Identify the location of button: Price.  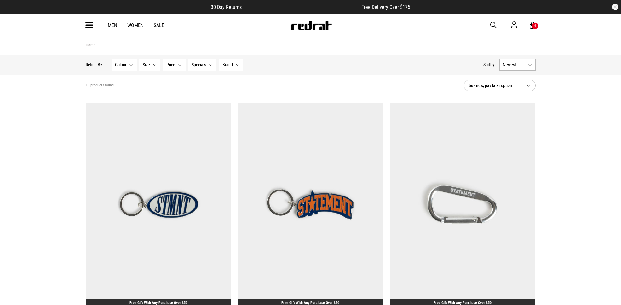
(174, 65).